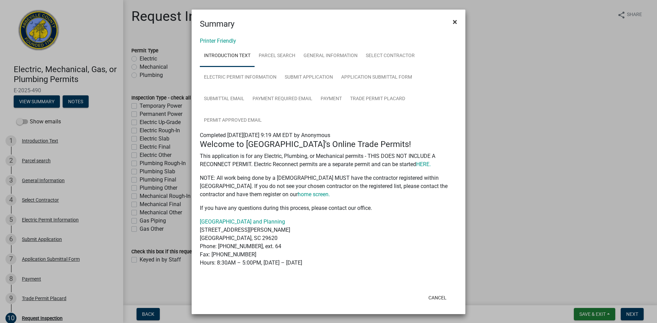 Image resolution: width=657 pixels, height=323 pixels. I want to click on a: Permit Approved Email, so click(233, 121).